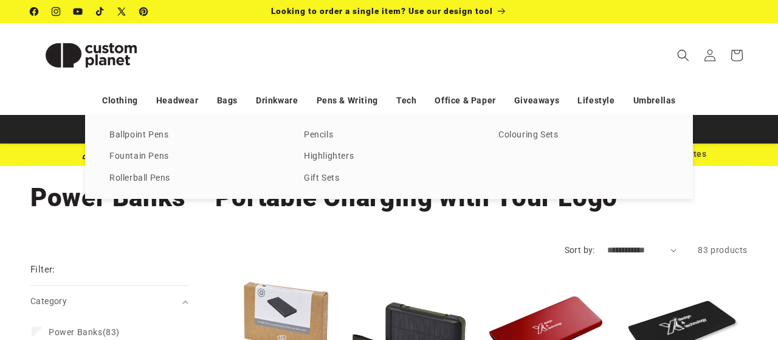 The image size is (778, 340). What do you see at coordinates (195, 156) in the screenshot?
I see `a: Fountain Pens` at bounding box center [195, 156].